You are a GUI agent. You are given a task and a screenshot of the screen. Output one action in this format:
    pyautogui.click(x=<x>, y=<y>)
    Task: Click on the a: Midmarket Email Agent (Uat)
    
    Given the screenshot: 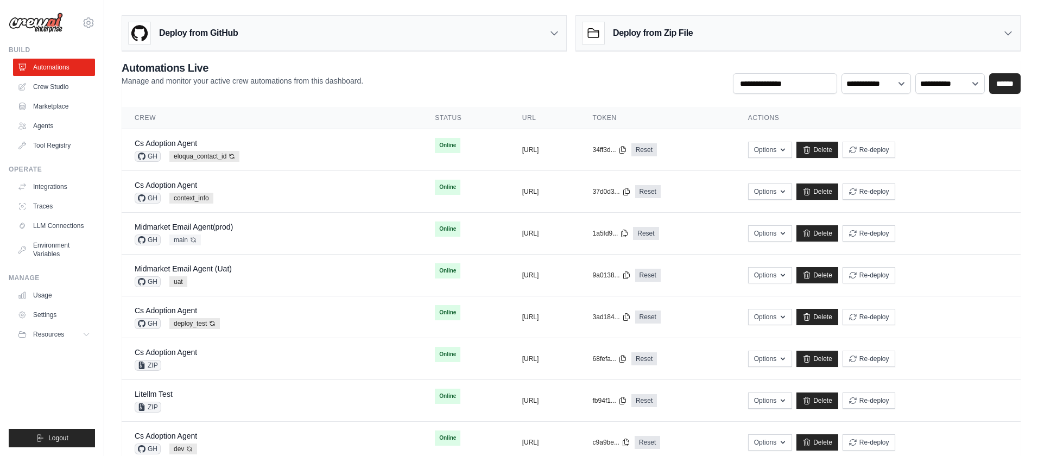 What is the action you would take?
    pyautogui.click(x=183, y=269)
    